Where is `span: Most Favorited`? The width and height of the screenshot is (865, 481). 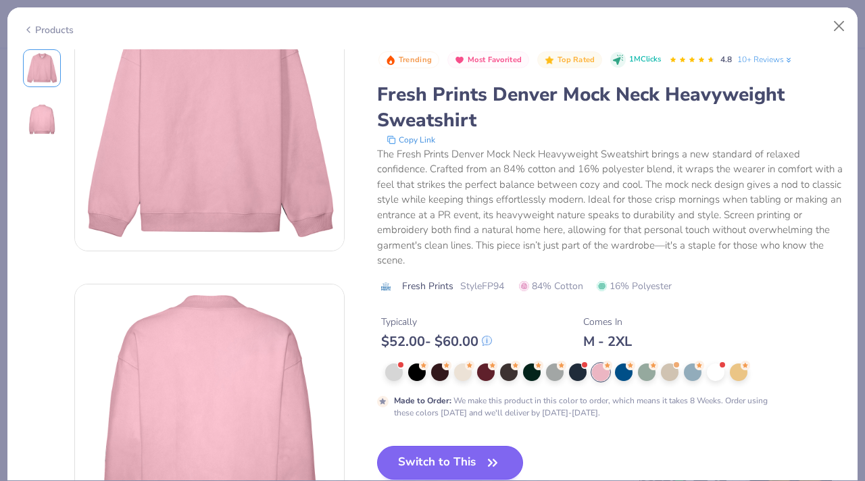
span: Most Favorited is located at coordinates (495, 59).